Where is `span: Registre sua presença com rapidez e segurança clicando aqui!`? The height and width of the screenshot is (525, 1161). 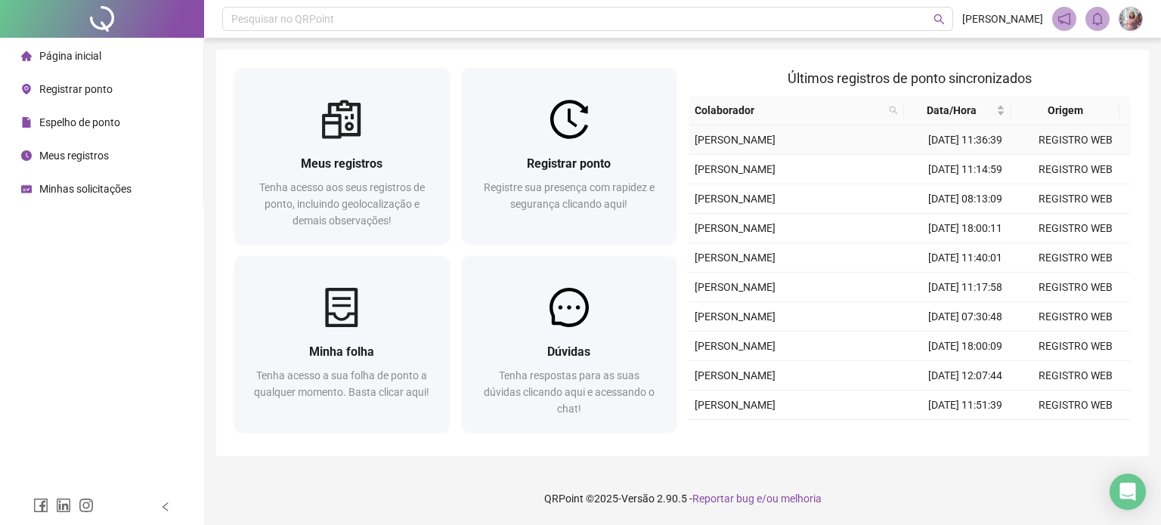
span: Registre sua presença com rapidez e segurança clicando aqui! is located at coordinates (569, 196).